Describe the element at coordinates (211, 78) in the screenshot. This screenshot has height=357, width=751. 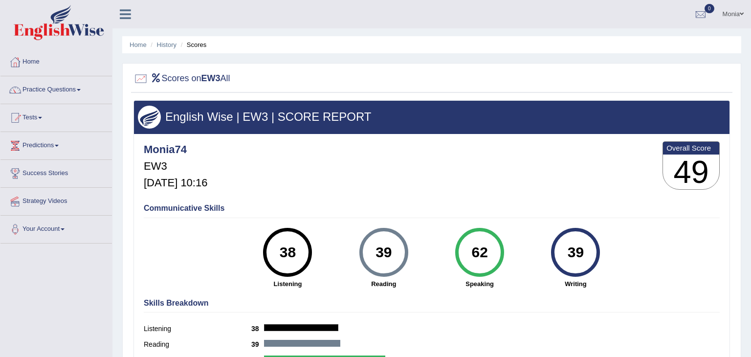
I see `b: EW3` at that location.